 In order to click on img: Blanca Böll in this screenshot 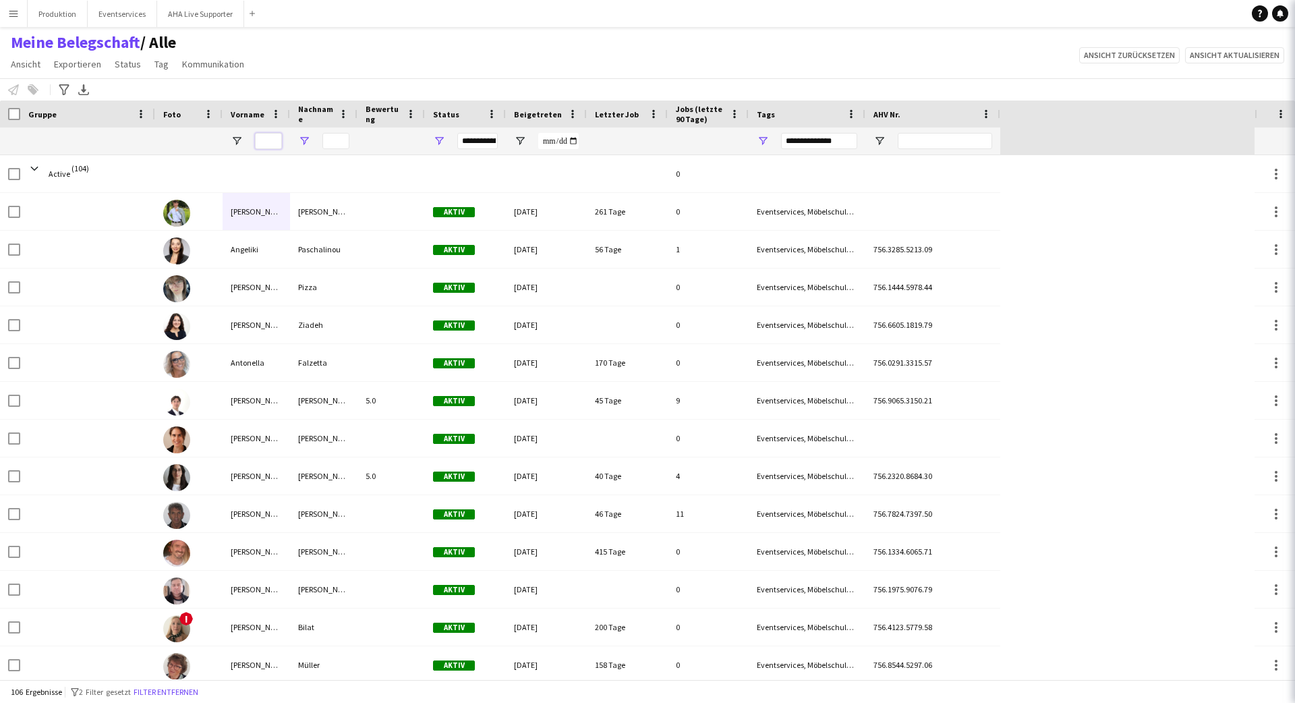, I will do `click(177, 440)`.